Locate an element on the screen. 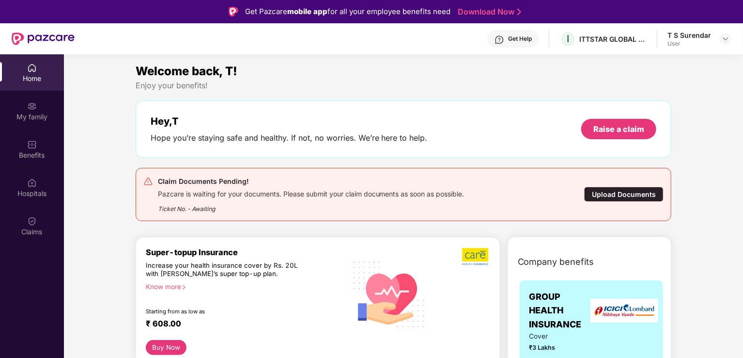 Image resolution: width=743 pixels, height=358 pixels. strong: mobile app is located at coordinates (307, 11).